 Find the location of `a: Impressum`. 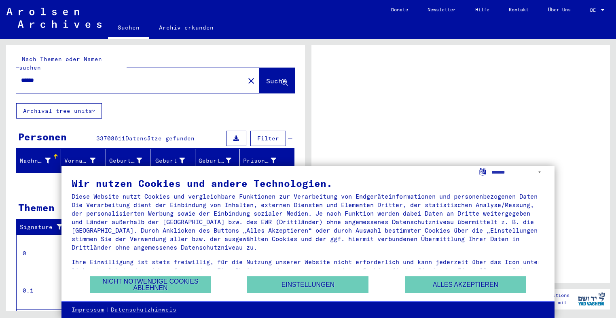

a: Impressum is located at coordinates (88, 310).